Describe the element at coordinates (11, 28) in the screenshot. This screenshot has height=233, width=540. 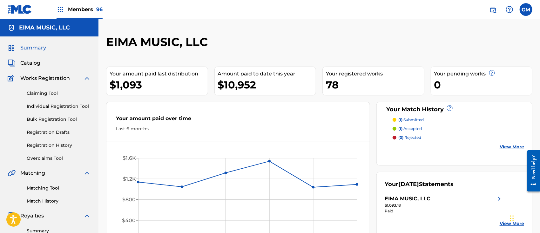
I see `img: Accounts` at that location.